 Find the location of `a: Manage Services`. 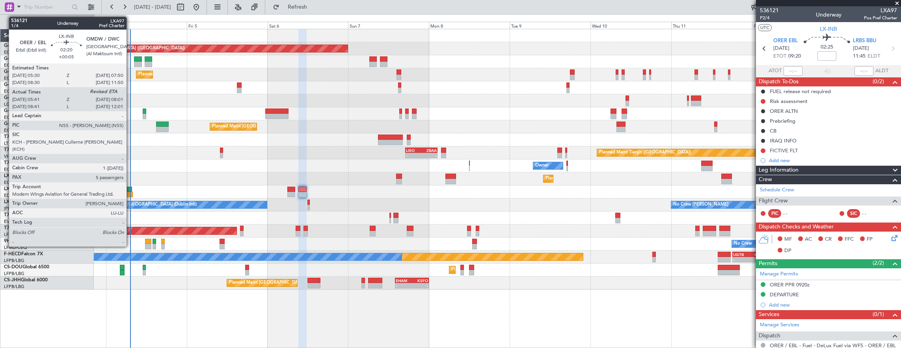

a: Manage Services is located at coordinates (780, 325).